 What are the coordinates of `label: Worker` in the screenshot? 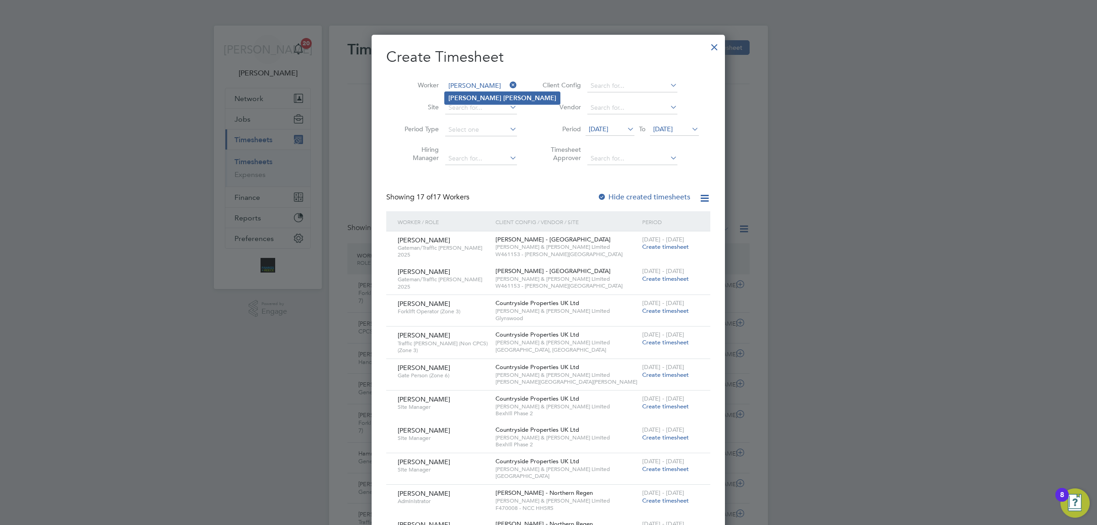 It's located at (418, 85).